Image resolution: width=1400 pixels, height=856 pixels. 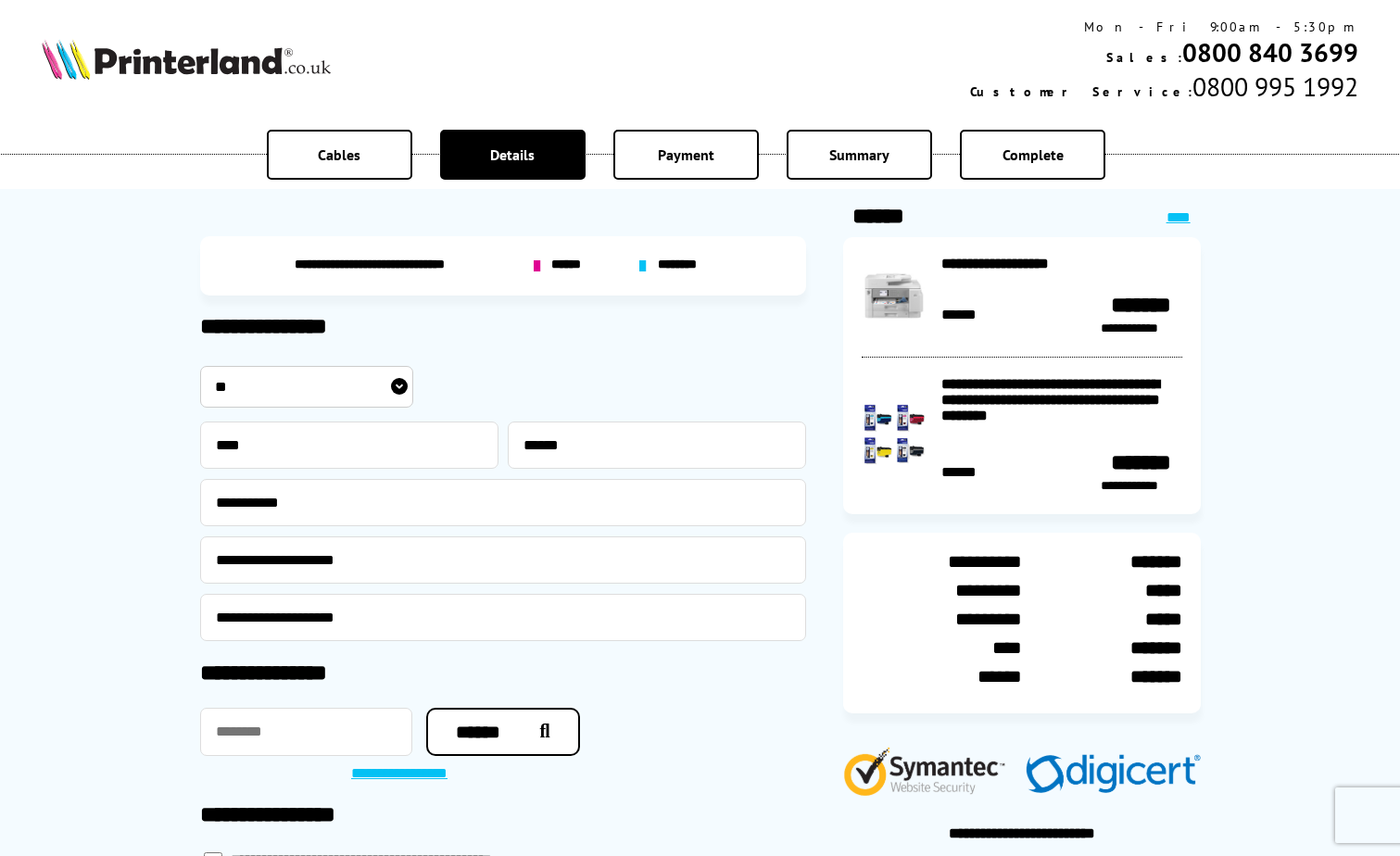 I want to click on span: Summary, so click(x=859, y=155).